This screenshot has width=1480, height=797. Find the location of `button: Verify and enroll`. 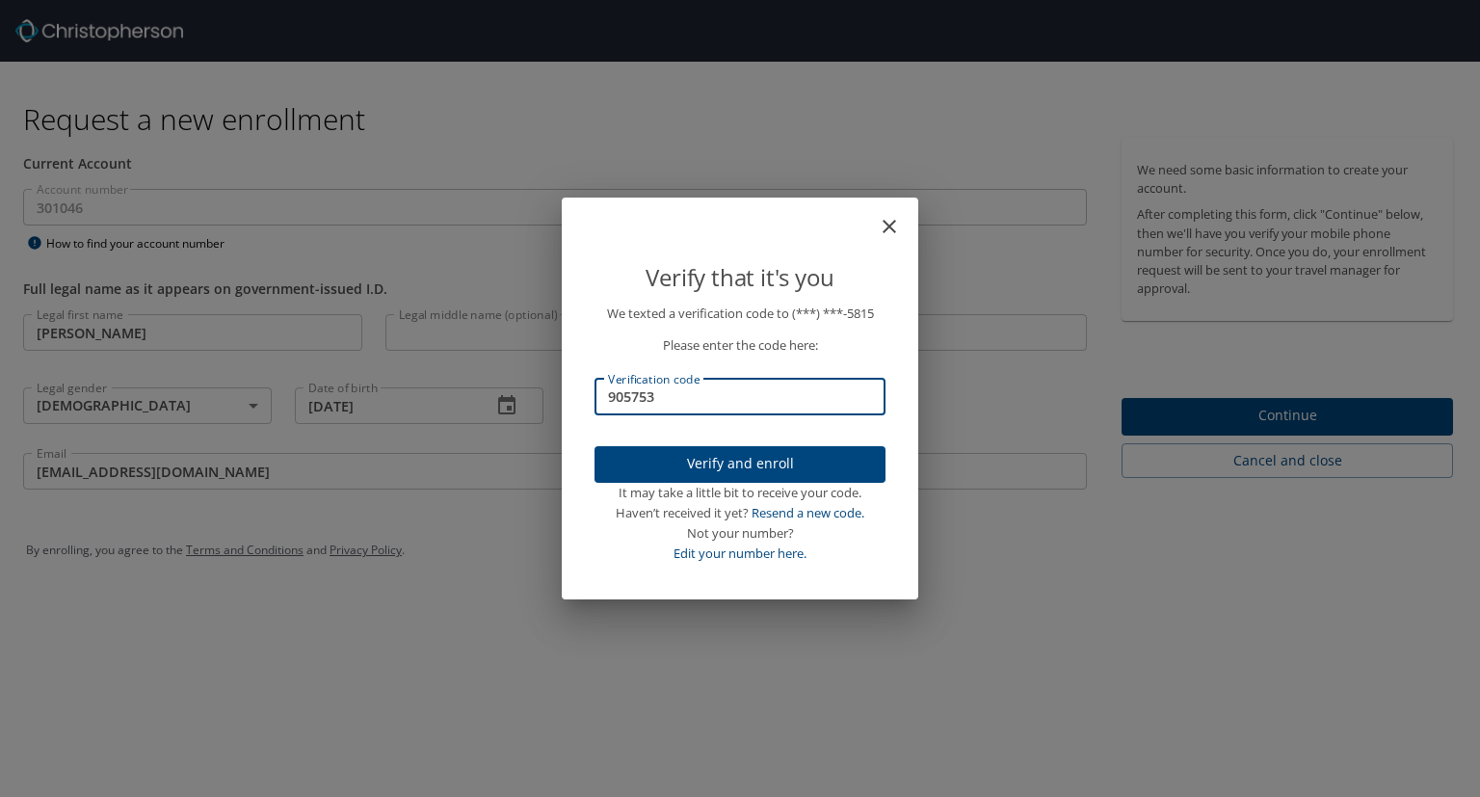

button: Verify and enroll is located at coordinates (740, 464).